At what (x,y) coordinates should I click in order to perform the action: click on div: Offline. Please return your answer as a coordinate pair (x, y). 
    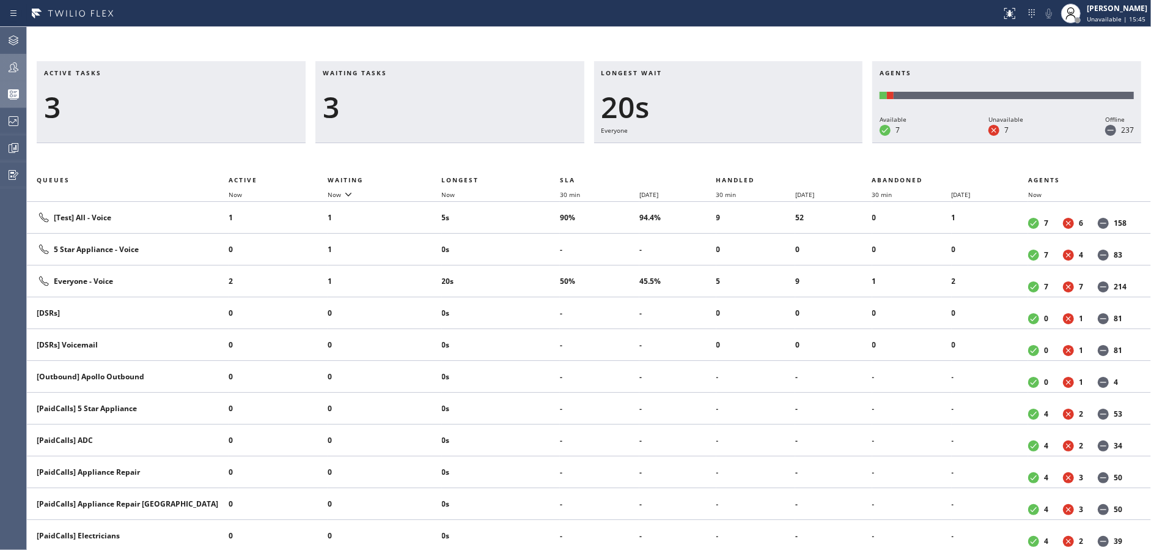
    Looking at the image, I should click on (1120, 119).